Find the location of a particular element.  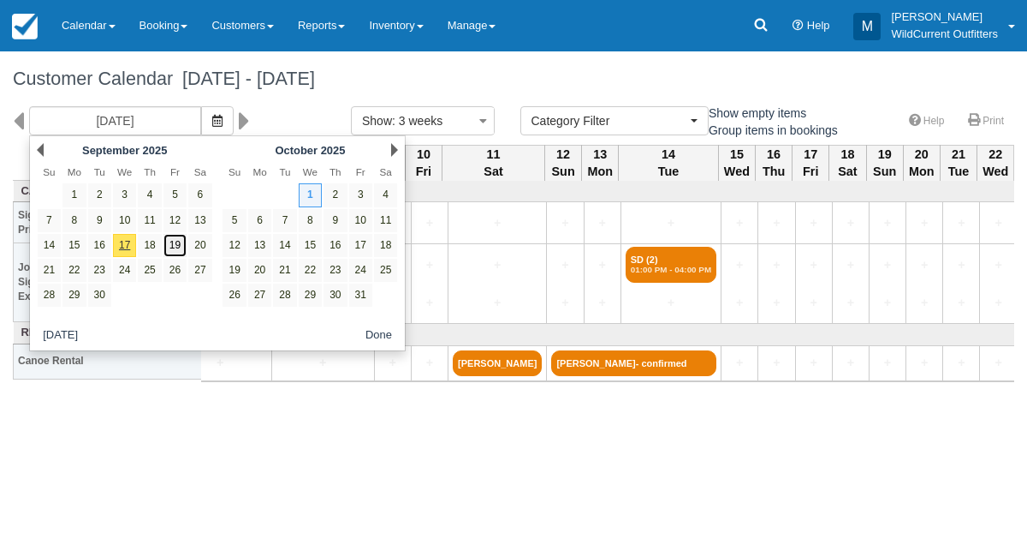

span: September is located at coordinates (110, 150).